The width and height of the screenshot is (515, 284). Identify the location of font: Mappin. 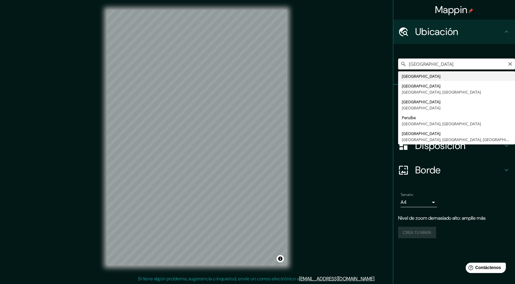
(451, 10).